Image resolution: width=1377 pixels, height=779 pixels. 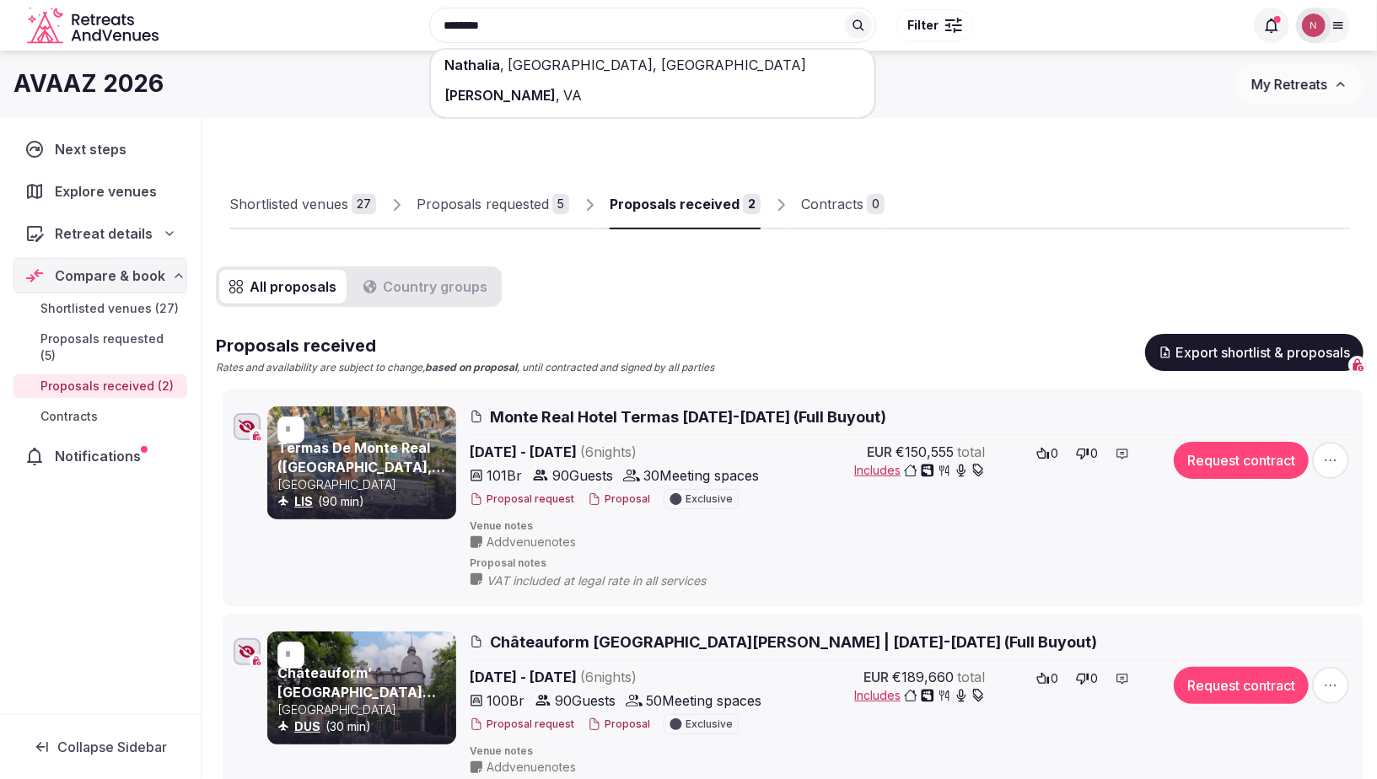 What do you see at coordinates (832, 204) in the screenshot?
I see `div: Contracts` at bounding box center [832, 204].